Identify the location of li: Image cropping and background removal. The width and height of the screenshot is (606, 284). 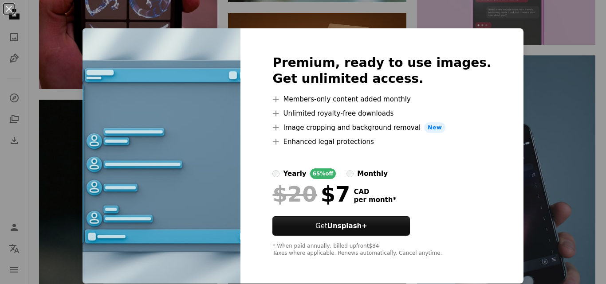
(381, 128).